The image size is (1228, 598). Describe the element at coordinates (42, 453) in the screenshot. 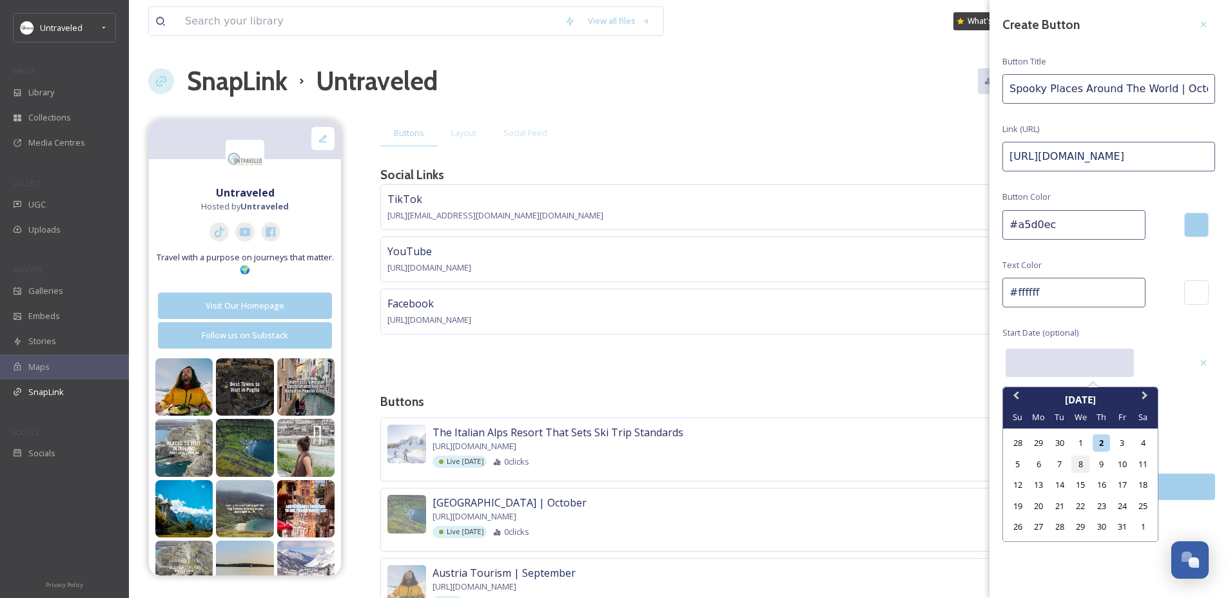

I see `span: Socials` at that location.